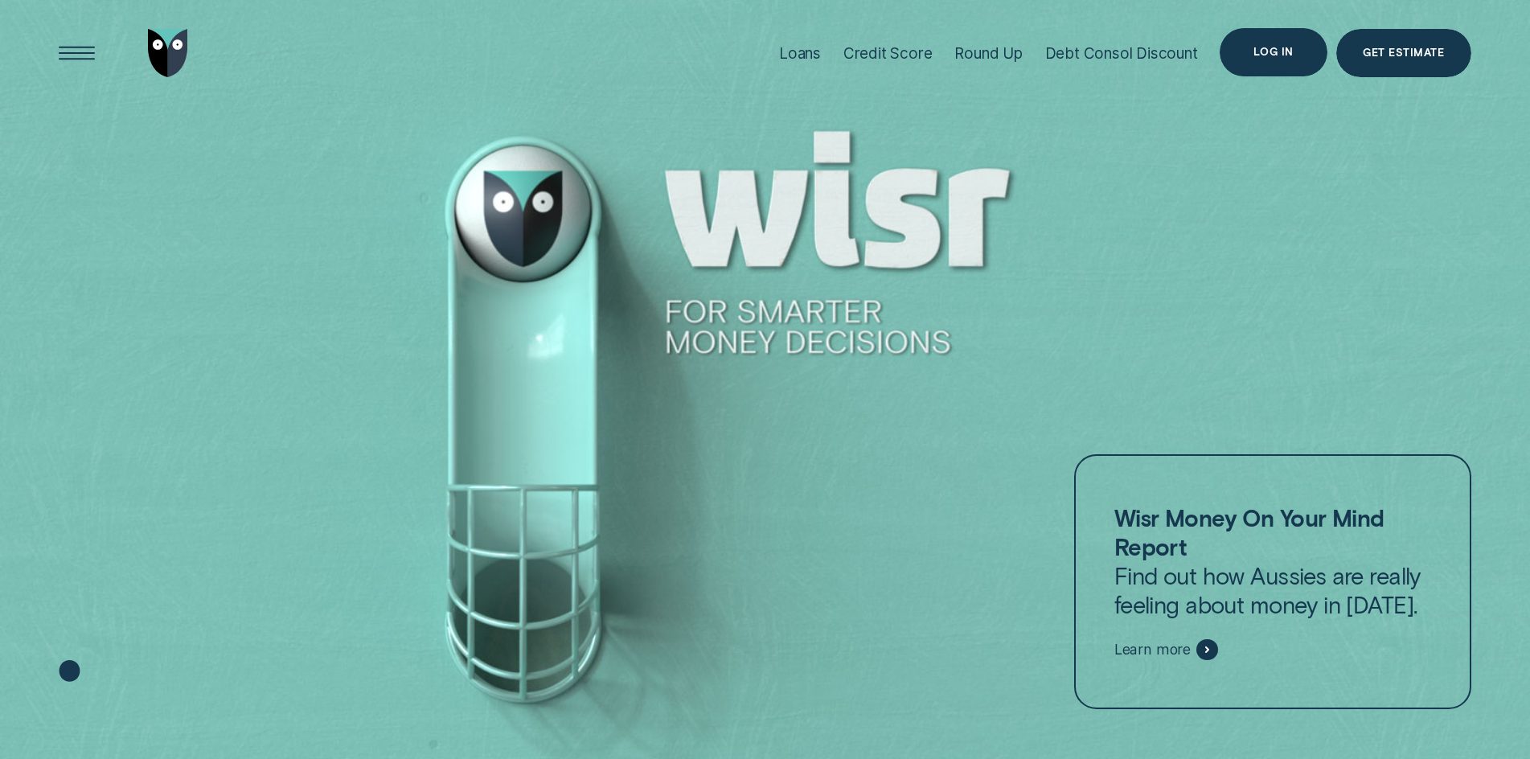  Describe the element at coordinates (1403, 53) in the screenshot. I see `a: Get Estimate` at that location.